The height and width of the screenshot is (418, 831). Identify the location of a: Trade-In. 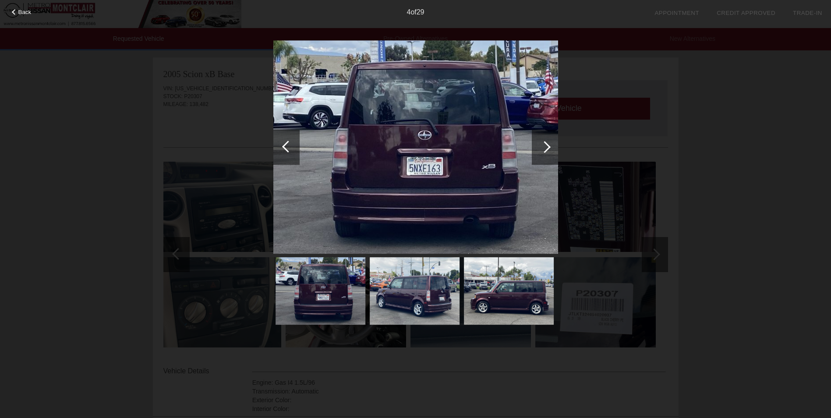
(807, 13).